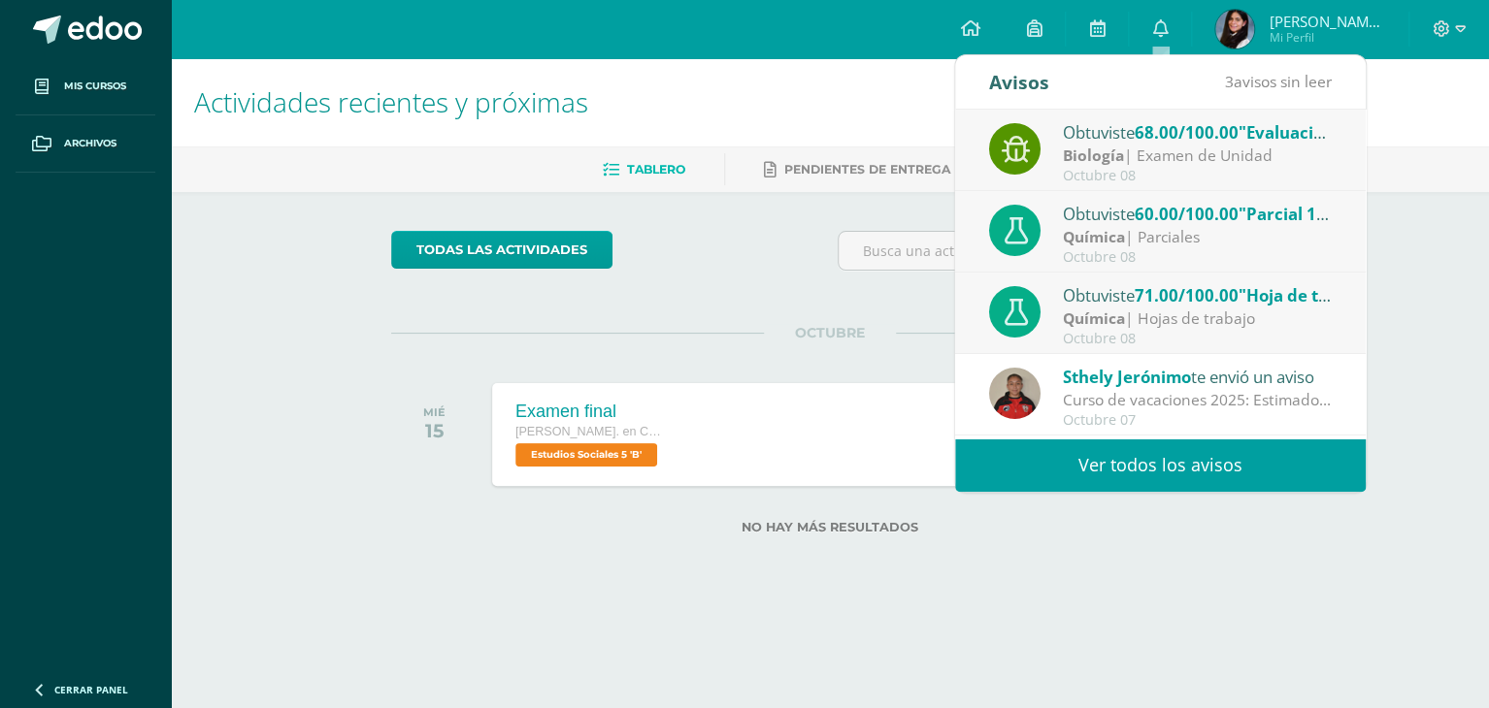 The width and height of the screenshot is (1489, 708). What do you see at coordinates (643, 170) in the screenshot?
I see `a: Tablero` at bounding box center [643, 170].